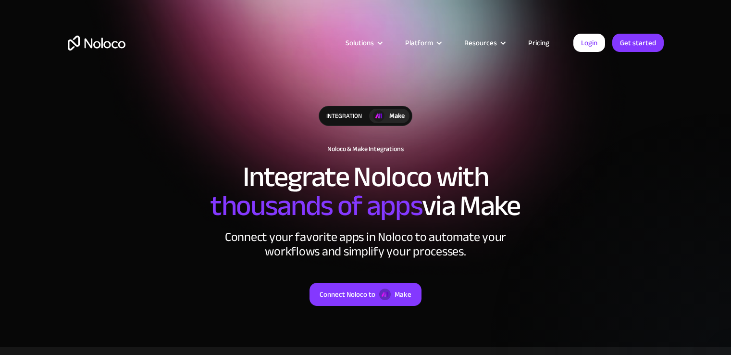 The width and height of the screenshot is (731, 355). Describe the element at coordinates (637, 43) in the screenshot. I see `a: Get started` at that location.